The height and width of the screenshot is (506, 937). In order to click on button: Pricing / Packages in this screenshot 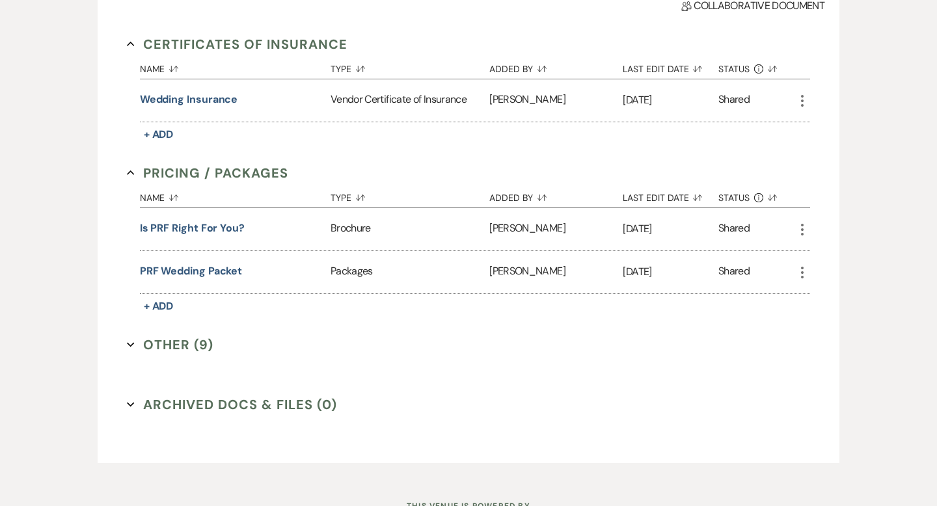, I will do `click(208, 173)`.